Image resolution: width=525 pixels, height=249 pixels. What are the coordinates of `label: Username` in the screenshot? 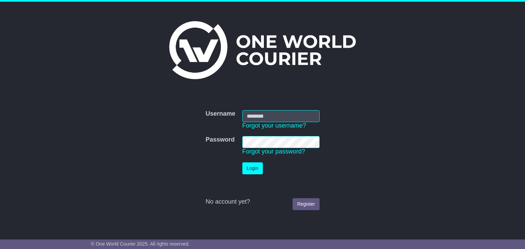 It's located at (220, 114).